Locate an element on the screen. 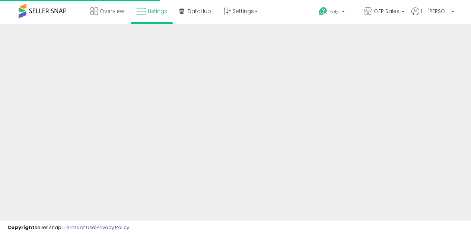  a: Help is located at coordinates (335, 13).